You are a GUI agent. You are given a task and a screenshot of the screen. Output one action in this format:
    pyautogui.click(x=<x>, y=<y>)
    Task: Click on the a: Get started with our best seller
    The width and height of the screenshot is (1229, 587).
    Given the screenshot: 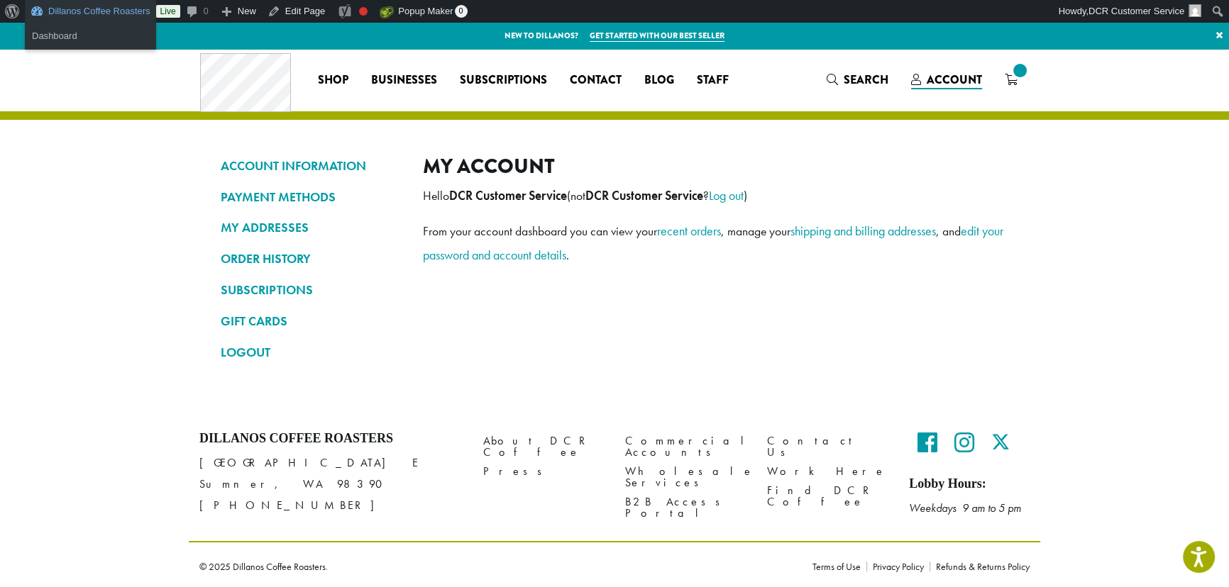 What is the action you would take?
    pyautogui.click(x=657, y=35)
    